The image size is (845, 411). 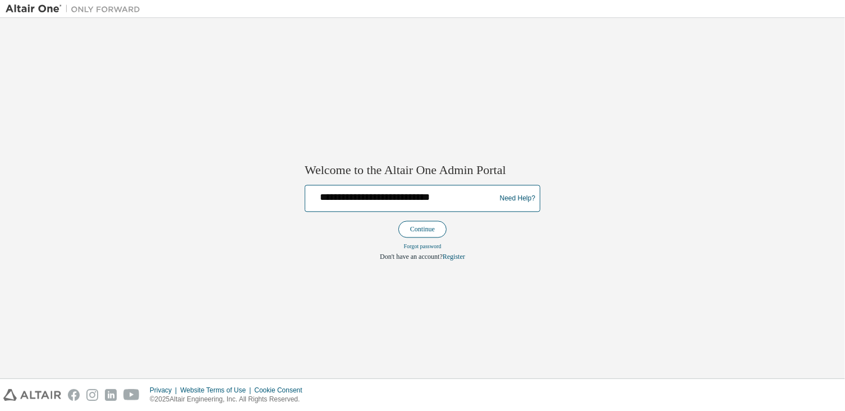 I want to click on a: Need Help?, so click(x=517, y=198).